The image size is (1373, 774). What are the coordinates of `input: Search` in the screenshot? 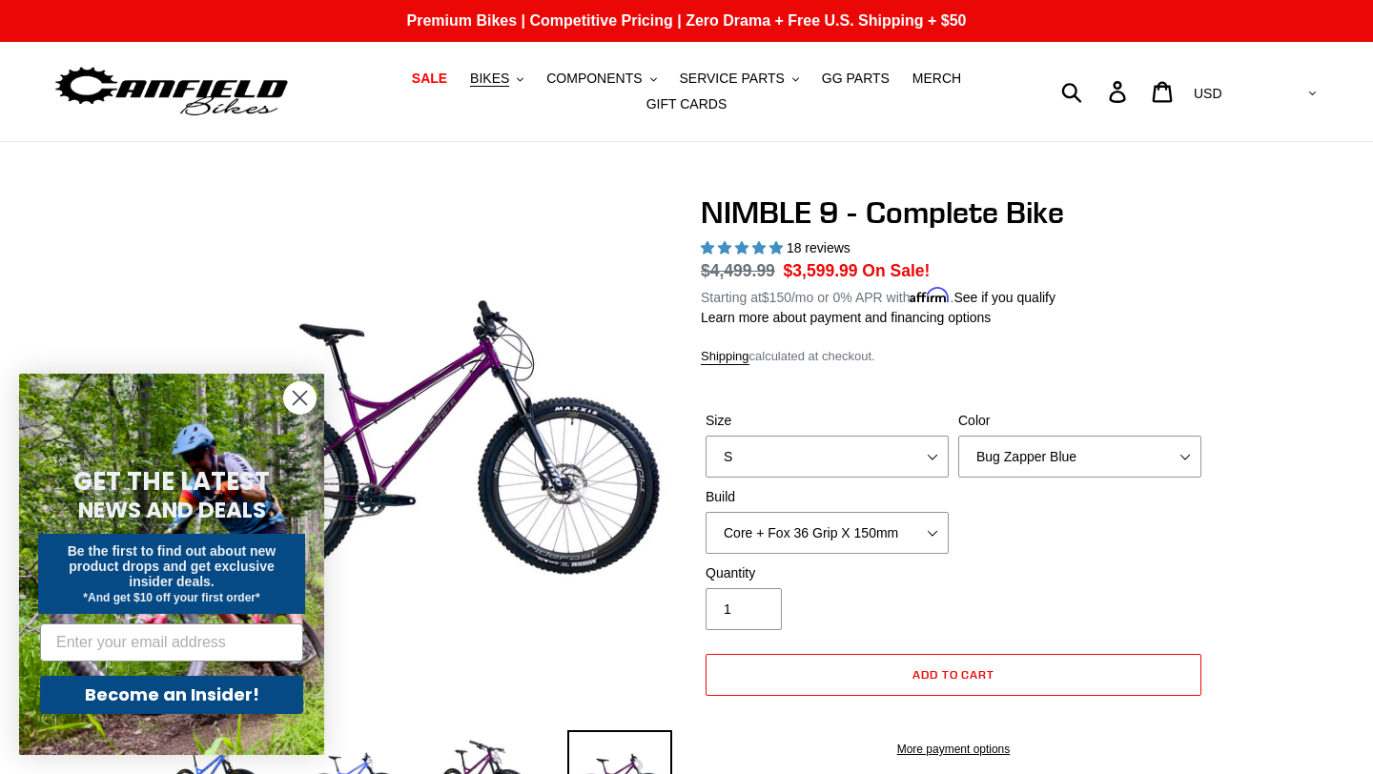 It's located at (1095, 92).